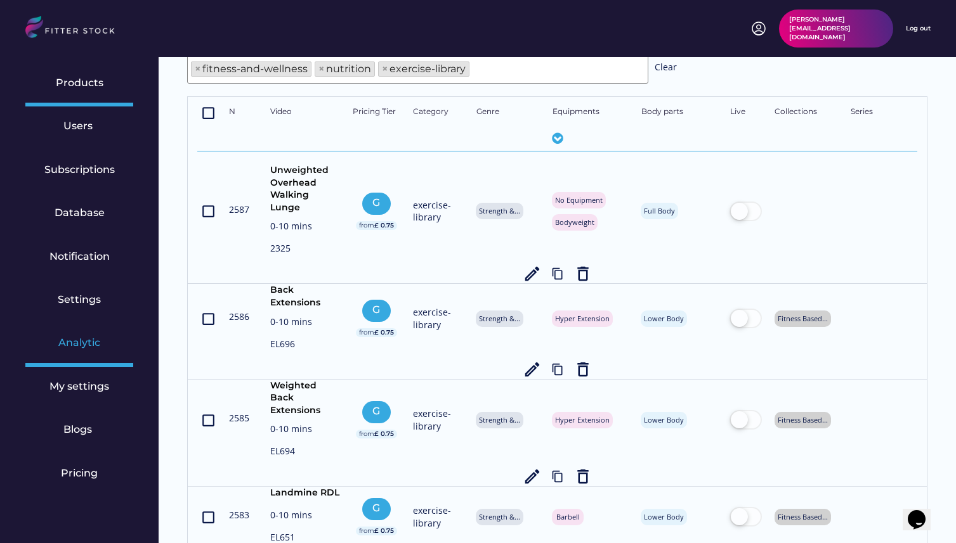 This screenshot has width=956, height=543. What do you see at coordinates (243, 210) in the screenshot?
I see `div: 2587` at bounding box center [243, 210].